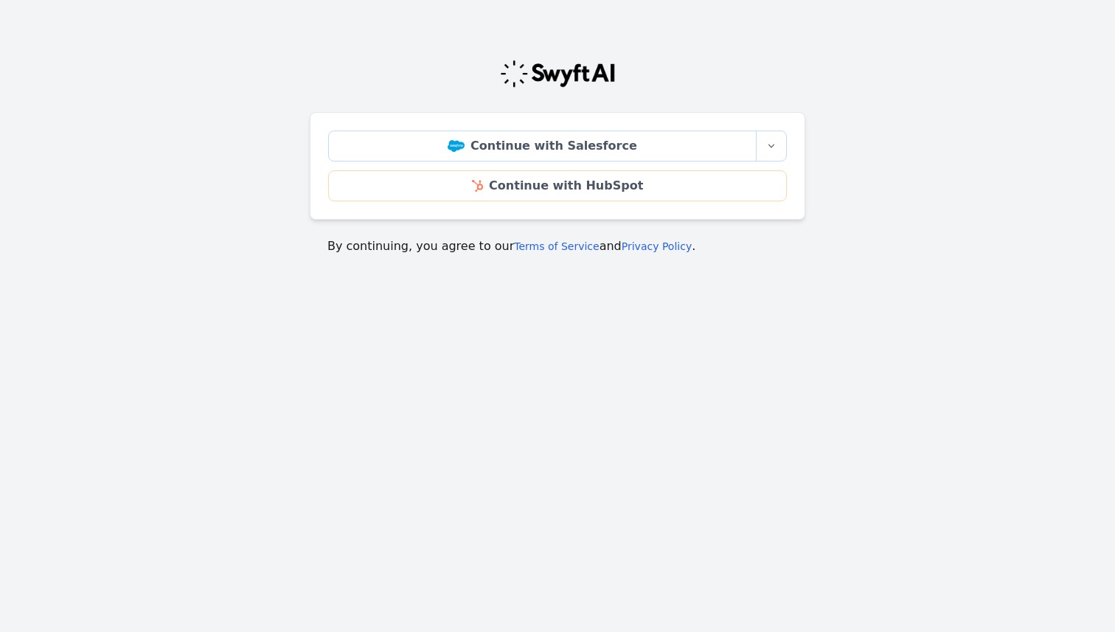 This screenshot has width=1115, height=632. What do you see at coordinates (556, 246) in the screenshot?
I see `a: Terms of Service` at bounding box center [556, 246].